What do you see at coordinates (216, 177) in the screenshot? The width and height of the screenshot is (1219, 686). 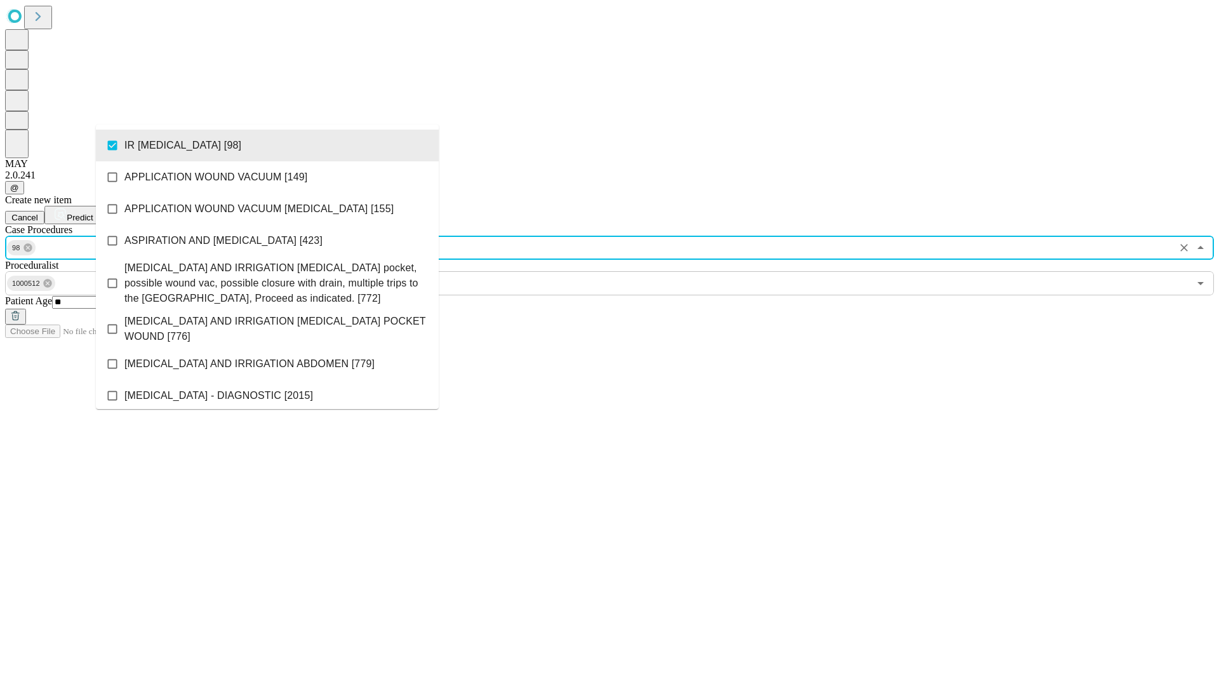 I see `span: APPLICATION WOUND VACUUM [149]` at bounding box center [216, 177].